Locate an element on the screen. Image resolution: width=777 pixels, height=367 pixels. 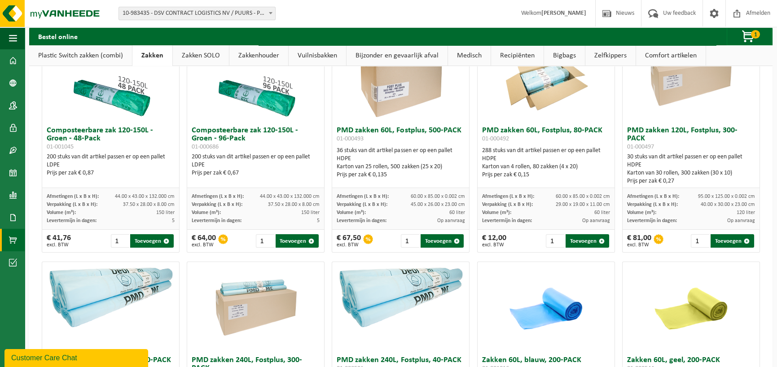
div: 30 stuks van dit artikel passen er op een pallet is located at coordinates (691, 169).